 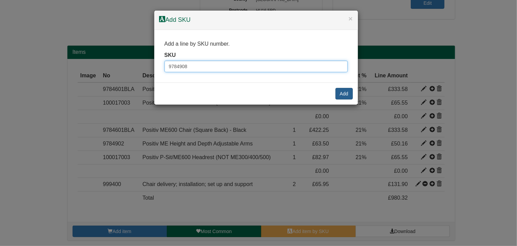 I want to click on label: SKU, so click(x=170, y=55).